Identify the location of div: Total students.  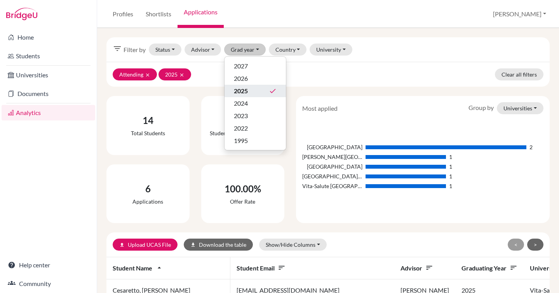
(148, 133).